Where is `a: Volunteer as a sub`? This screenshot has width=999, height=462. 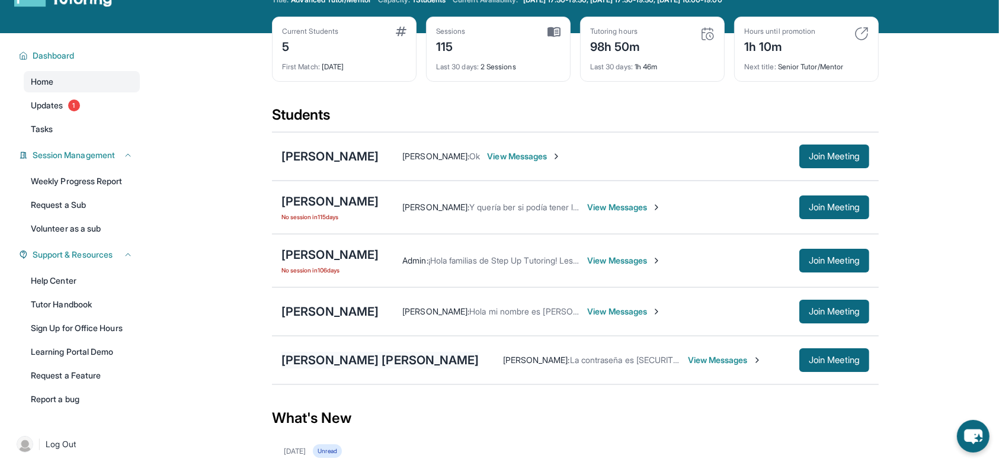 a: Volunteer as a sub is located at coordinates (82, 229).